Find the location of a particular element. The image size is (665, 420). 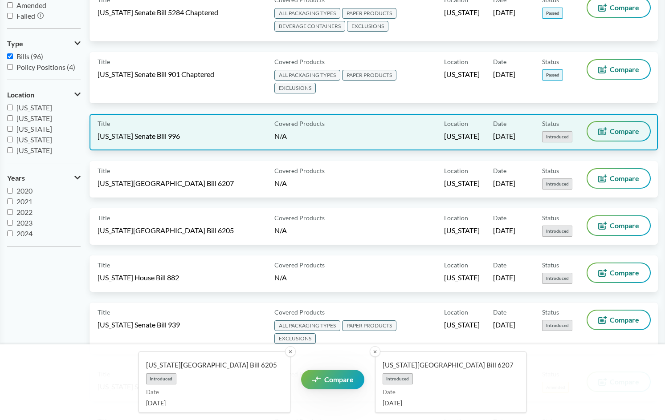

input: 2022 is located at coordinates (10, 212).